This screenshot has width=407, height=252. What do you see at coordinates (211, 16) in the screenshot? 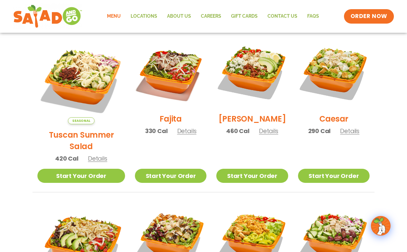
I see `a: Careers` at bounding box center [211, 16].